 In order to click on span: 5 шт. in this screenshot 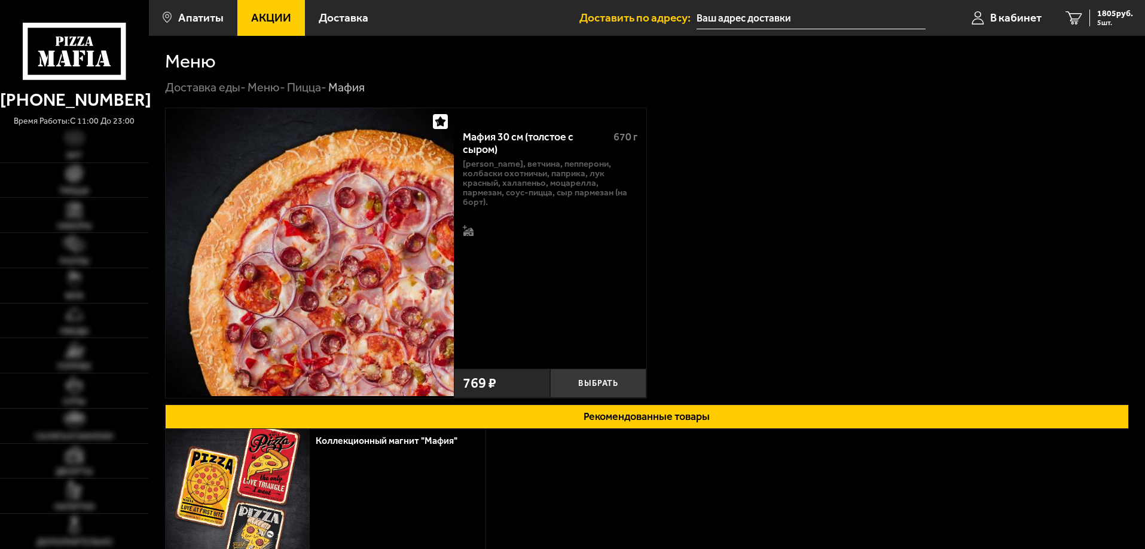, I will do `click(1115, 23)`.